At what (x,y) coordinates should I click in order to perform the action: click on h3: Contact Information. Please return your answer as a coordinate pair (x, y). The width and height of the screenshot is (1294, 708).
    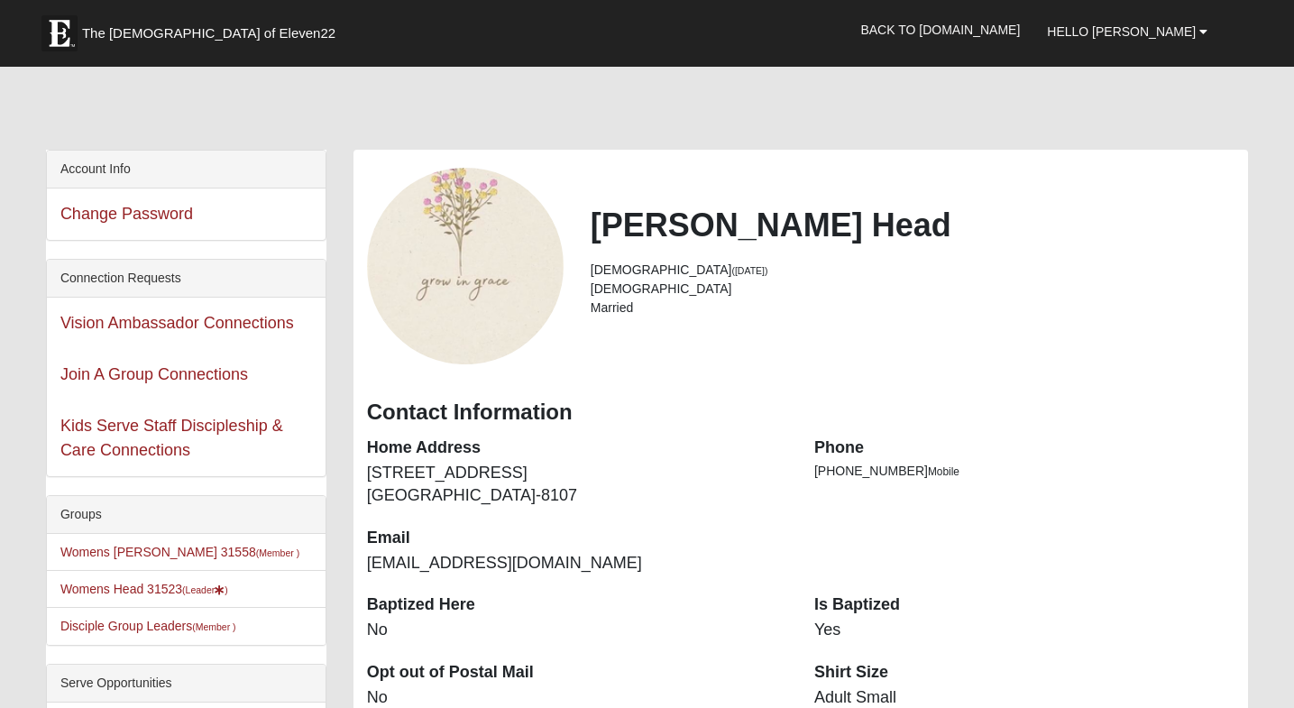
    Looking at the image, I should click on (801, 412).